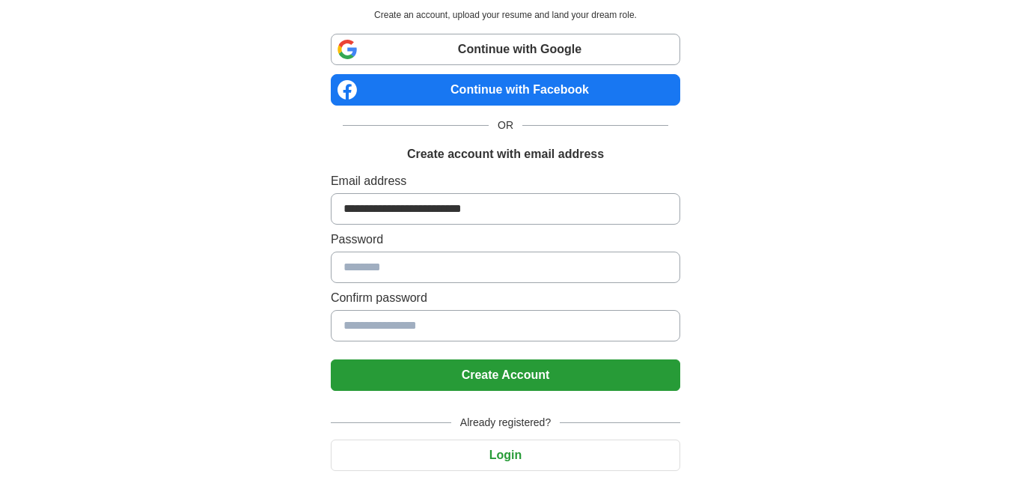  Describe the element at coordinates (505, 90) in the screenshot. I see `a: Continue with Facebook` at that location.